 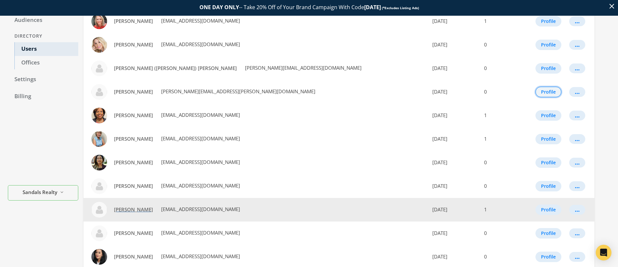 I want to click on img: Deanna Adams profile, so click(x=99, y=186).